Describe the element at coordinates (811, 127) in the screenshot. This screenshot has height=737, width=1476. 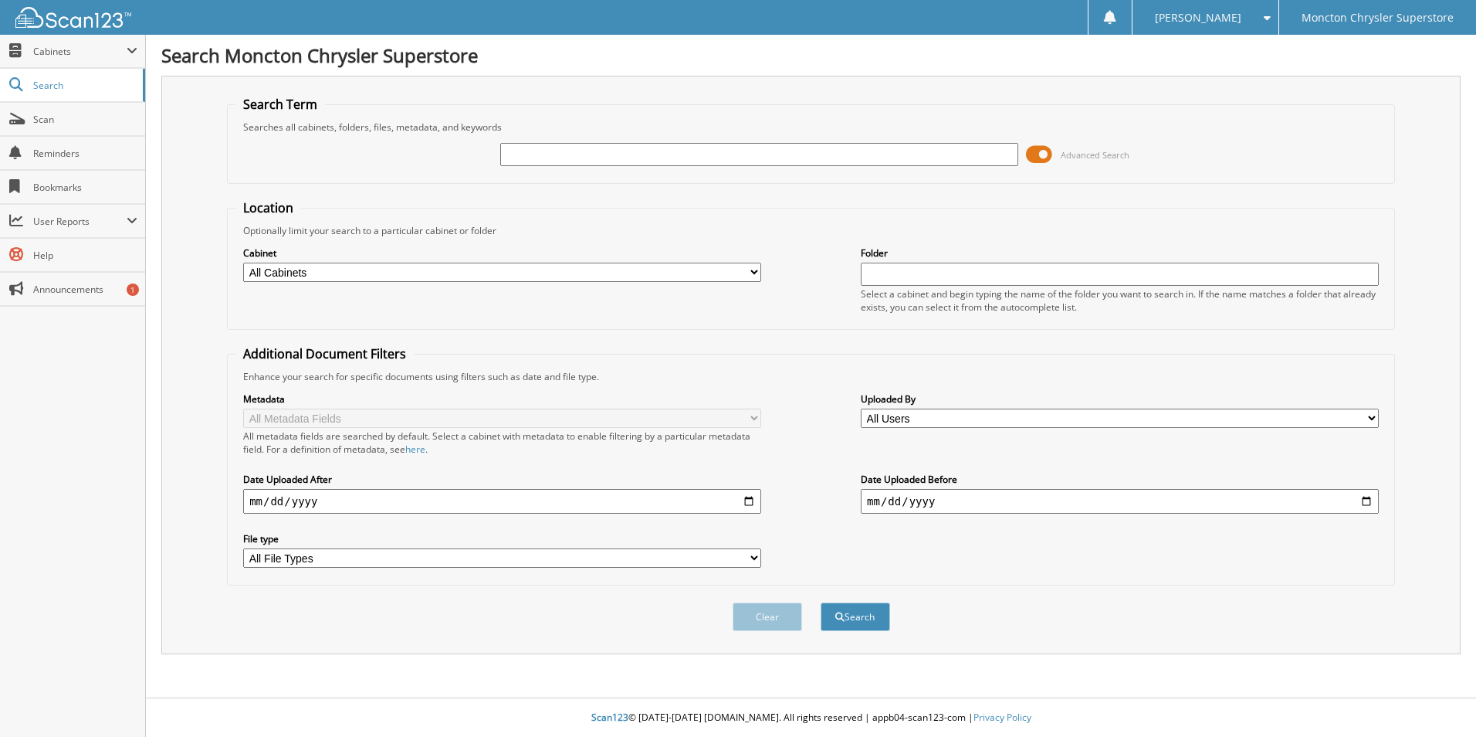
I see `div: Searches all cabinets, folders, files, metadata, and keywords` at that location.